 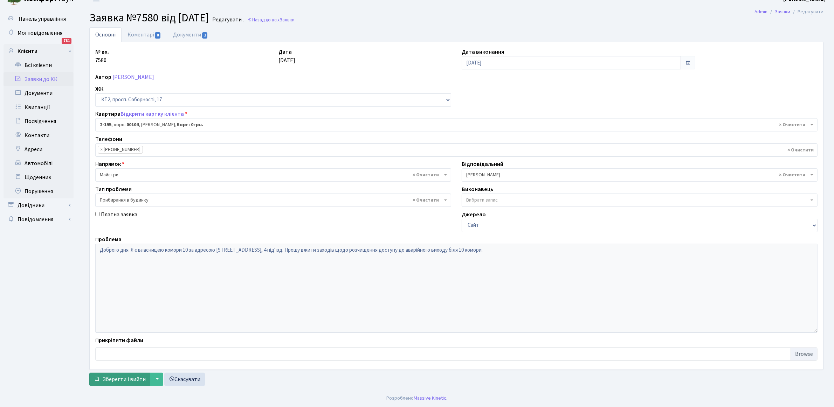 I want to click on li: Редагувати, so click(x=807, y=12).